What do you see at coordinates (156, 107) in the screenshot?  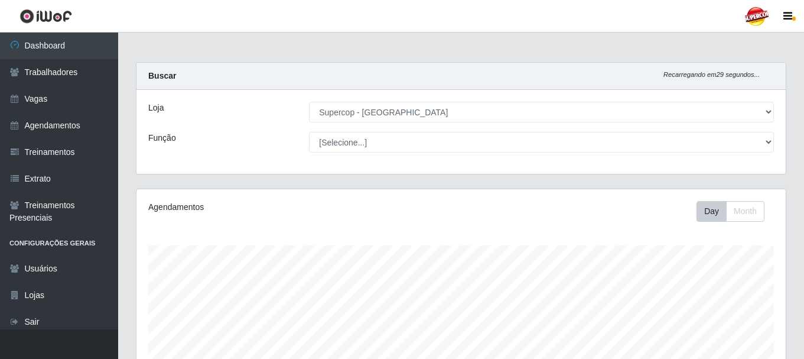 I see `label: Loja` at bounding box center [156, 107].